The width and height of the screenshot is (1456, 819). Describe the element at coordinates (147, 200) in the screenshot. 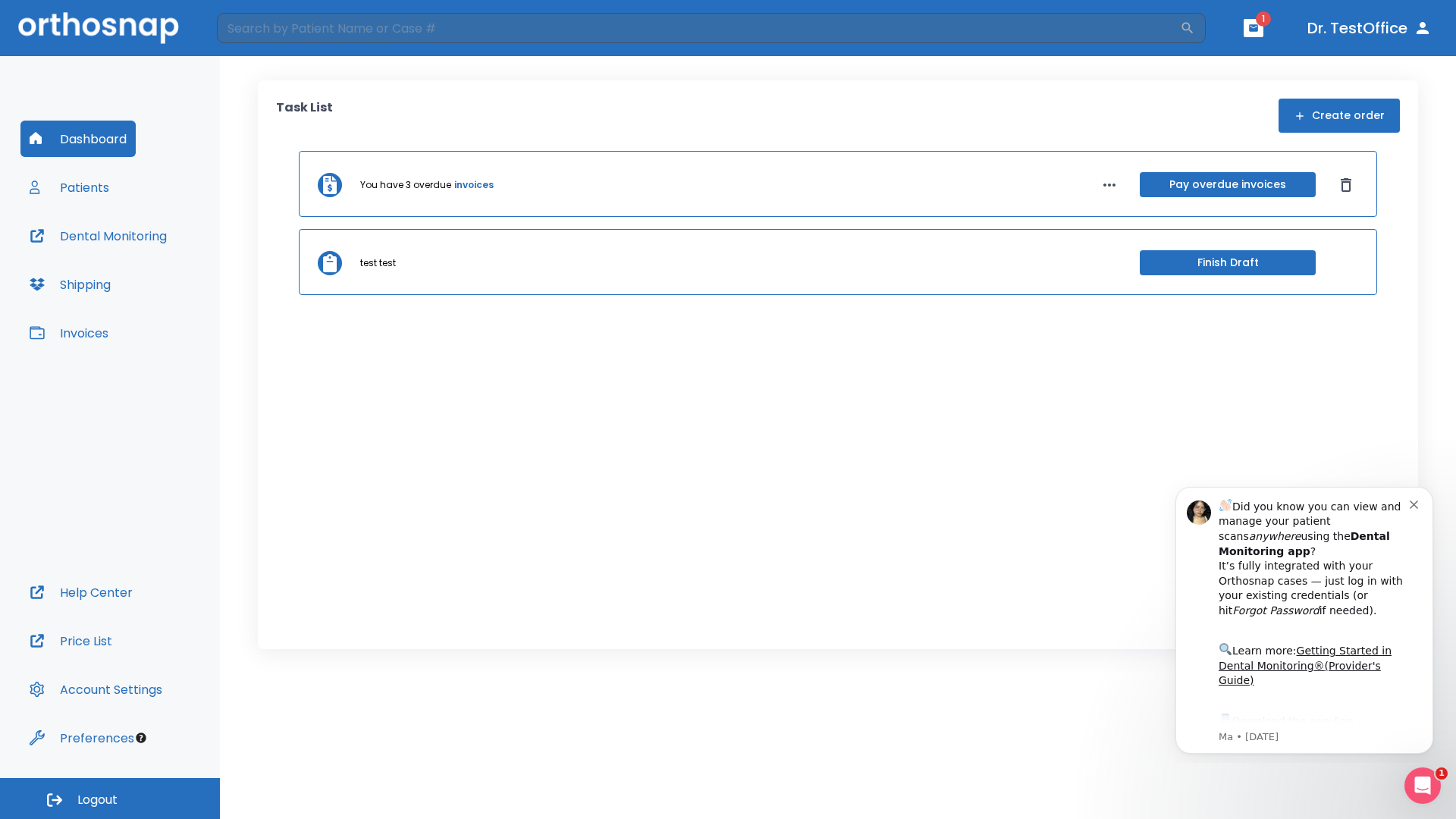

I see `a: (Provider's Guide)` at that location.